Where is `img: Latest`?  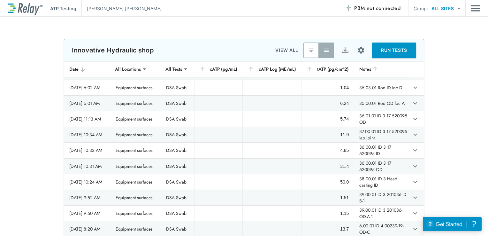
img: Latest is located at coordinates (311, 50).